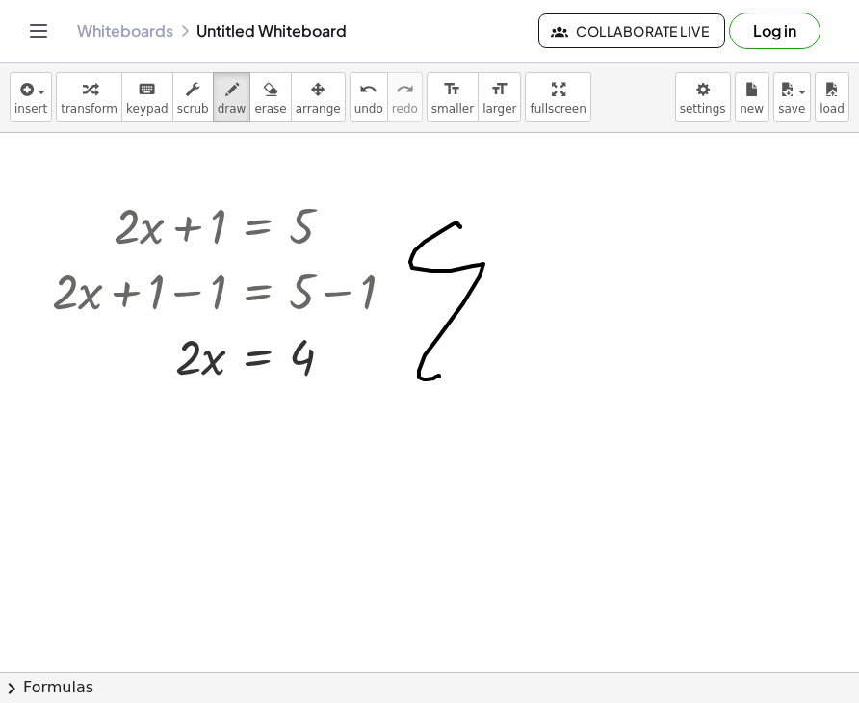 This screenshot has height=703, width=859. Describe the element at coordinates (791, 97) in the screenshot. I see `button: save` at that location.